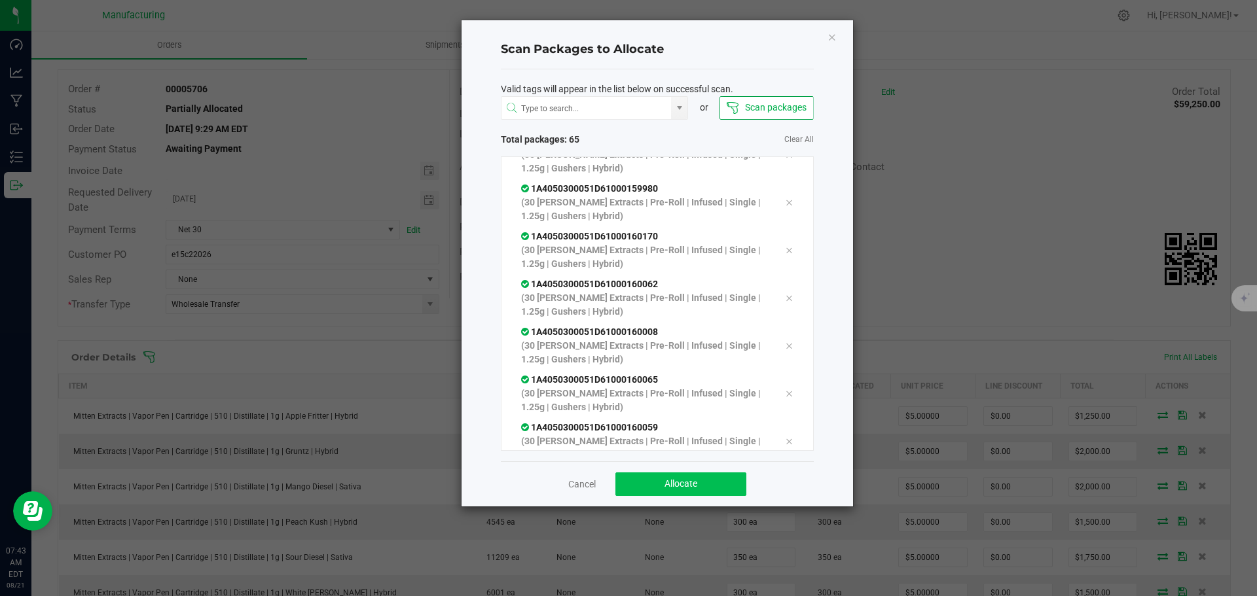 This screenshot has height=596, width=1257. I want to click on h4: Scan Packages to Allocate, so click(657, 50).